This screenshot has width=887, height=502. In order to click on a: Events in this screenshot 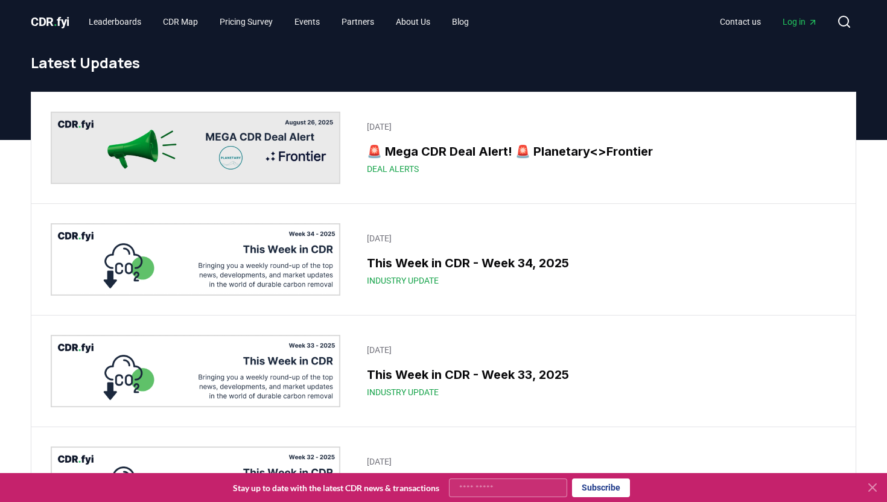, I will do `click(307, 22)`.